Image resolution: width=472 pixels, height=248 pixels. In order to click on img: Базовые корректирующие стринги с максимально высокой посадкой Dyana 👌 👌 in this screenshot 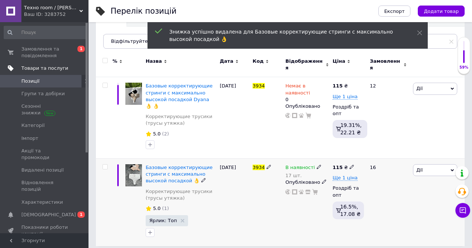, I will do `click(134, 94)`.